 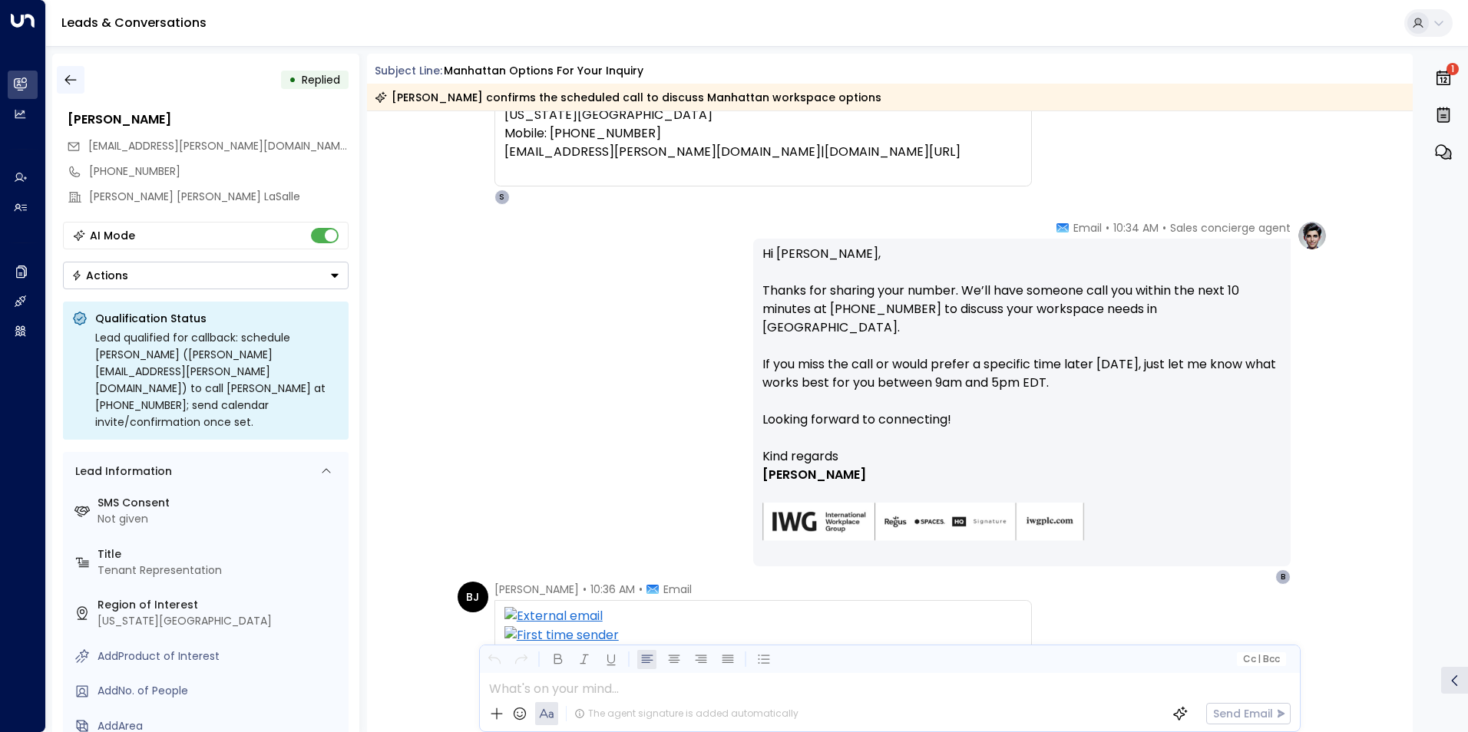 What do you see at coordinates (520, 659) in the screenshot?
I see `button: Redo` at bounding box center [520, 659].